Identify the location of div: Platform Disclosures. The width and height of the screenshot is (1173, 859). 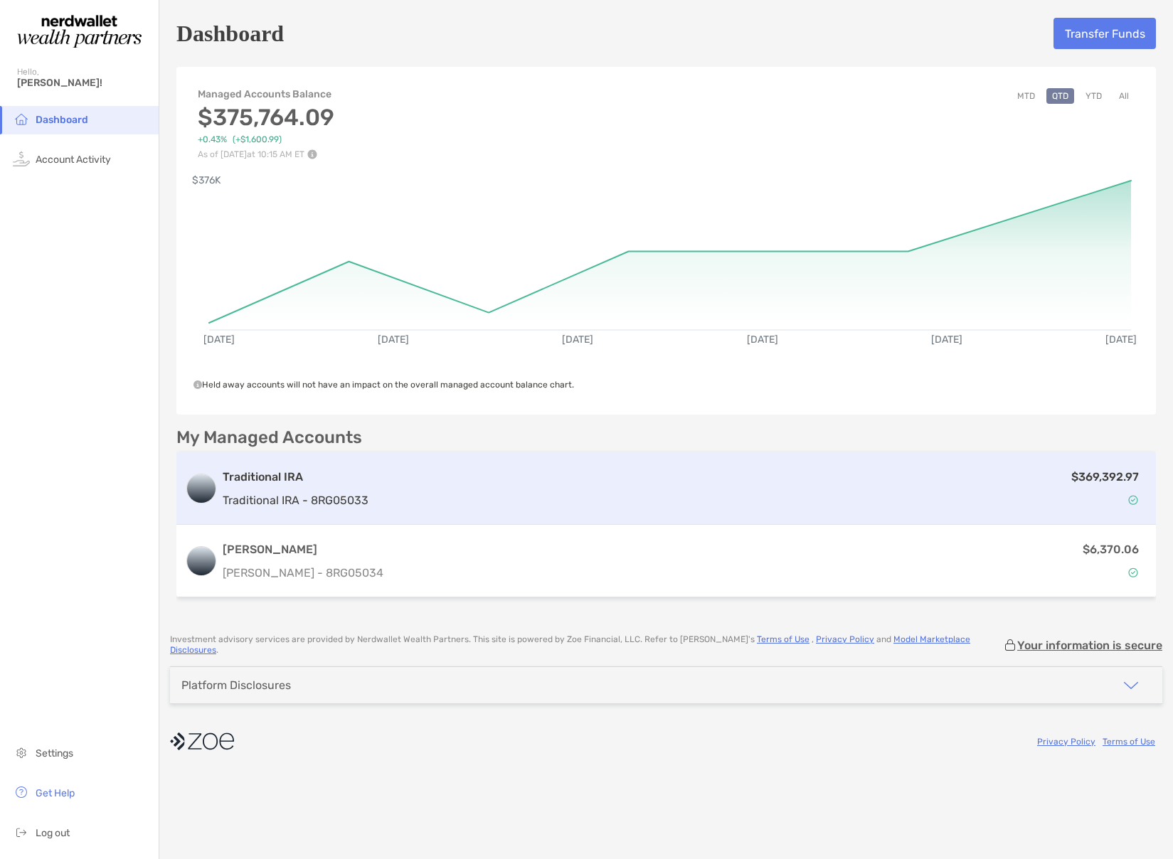
(236, 685).